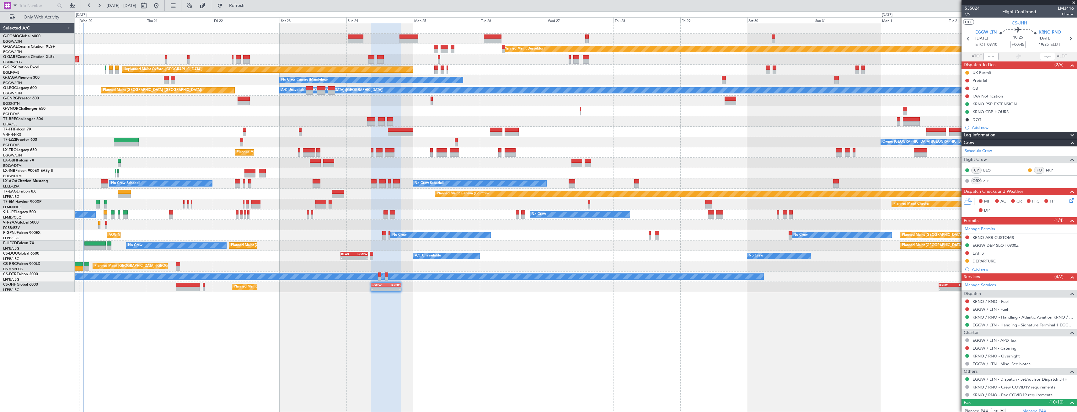 The width and height of the screenshot is (1077, 412). Describe the element at coordinates (19, 244) in the screenshot. I see `a: F-HECDFalcon 7X` at that location.